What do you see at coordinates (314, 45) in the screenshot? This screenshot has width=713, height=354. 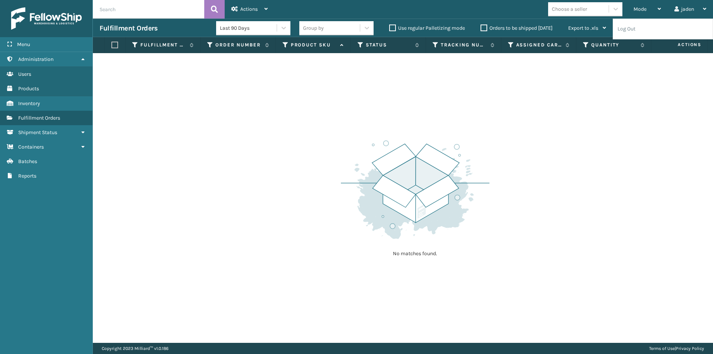 I see `label: Product SKU` at bounding box center [314, 45].